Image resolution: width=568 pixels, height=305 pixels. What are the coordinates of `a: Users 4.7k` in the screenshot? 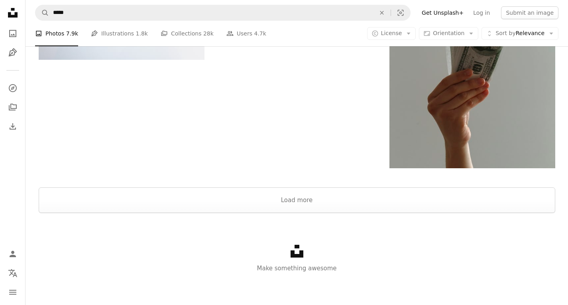 It's located at (246, 33).